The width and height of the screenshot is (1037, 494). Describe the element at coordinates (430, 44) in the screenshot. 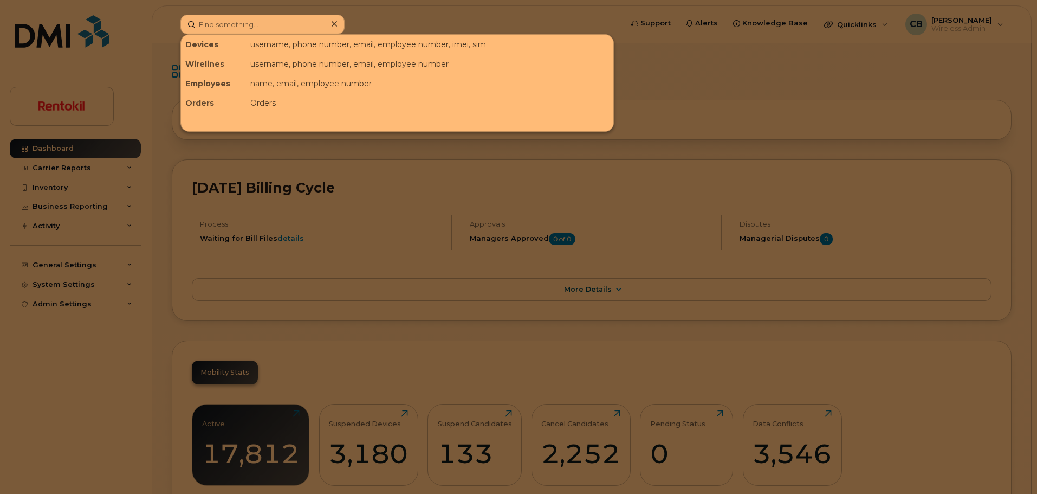

I see `div: username, phone number, email, employee number, imei, sim` at that location.